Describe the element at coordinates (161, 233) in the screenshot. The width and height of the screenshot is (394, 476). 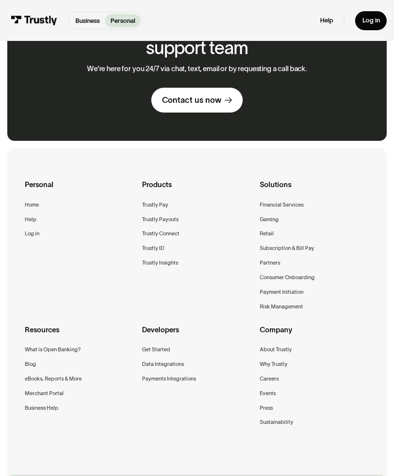
I see `a: Trustly Connect` at that location.